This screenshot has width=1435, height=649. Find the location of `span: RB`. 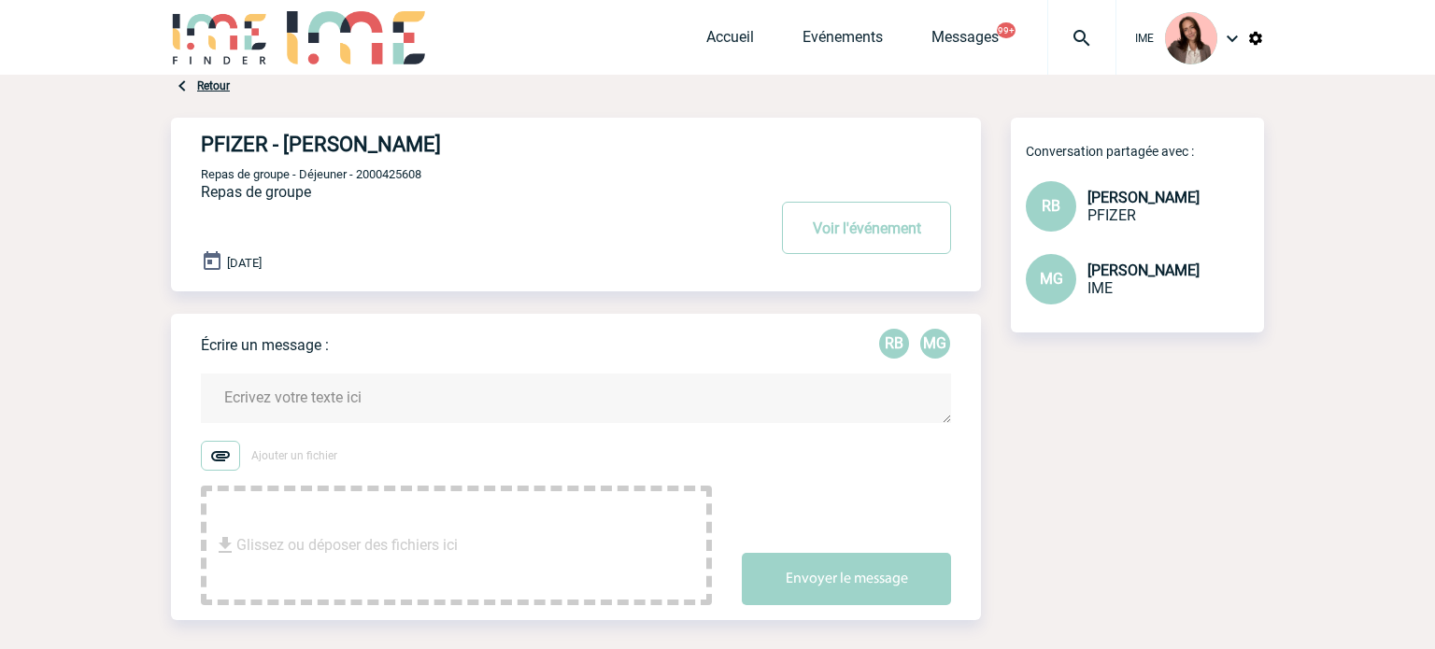

span: RB is located at coordinates (1051, 206).